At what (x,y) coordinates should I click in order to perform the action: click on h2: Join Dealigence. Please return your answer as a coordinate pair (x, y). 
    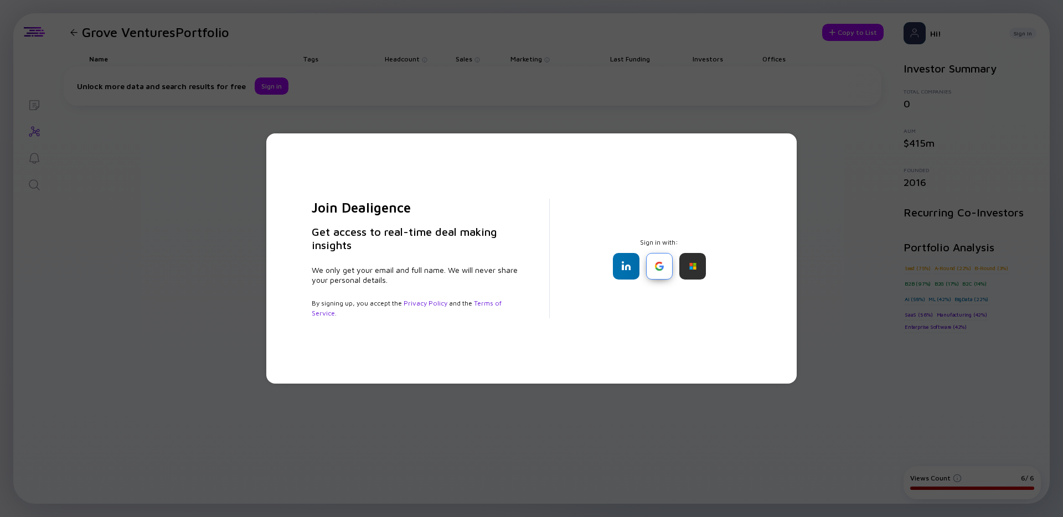
    Looking at the image, I should click on (417, 208).